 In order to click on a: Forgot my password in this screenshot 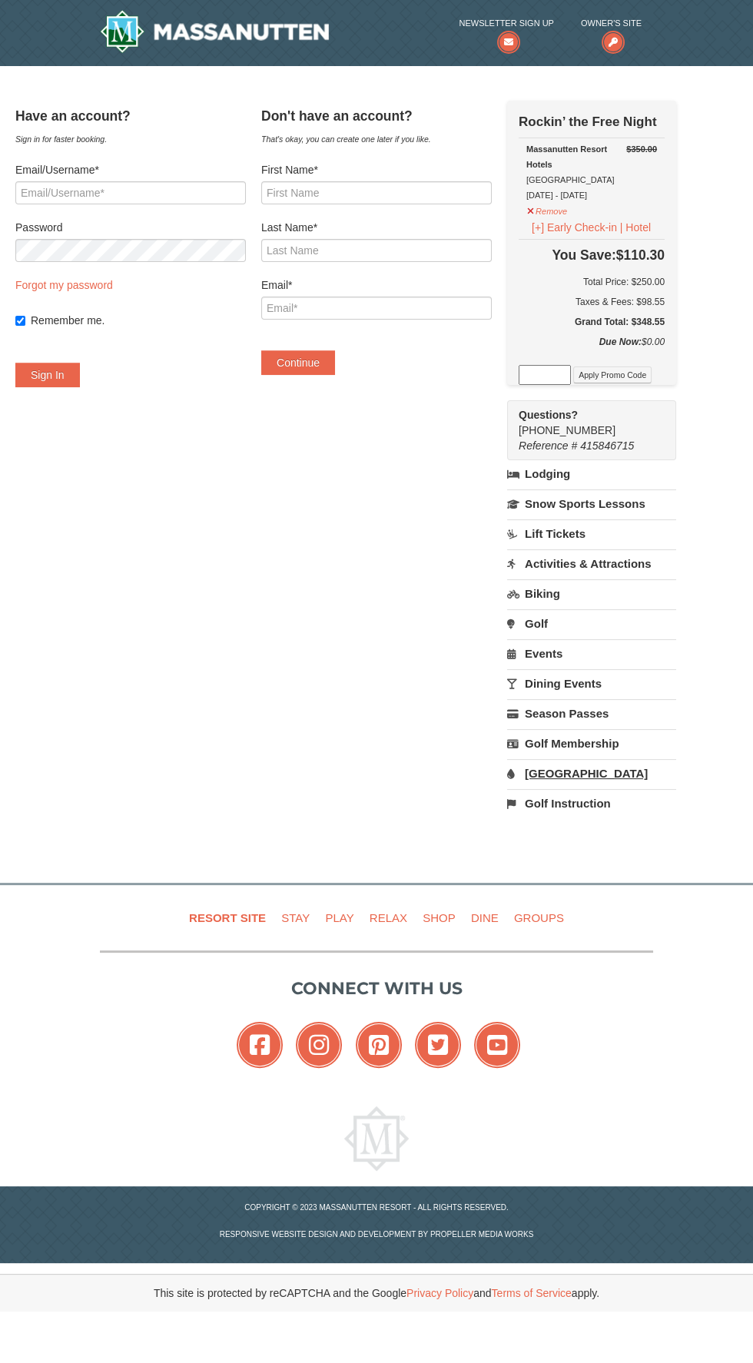, I will do `click(64, 285)`.